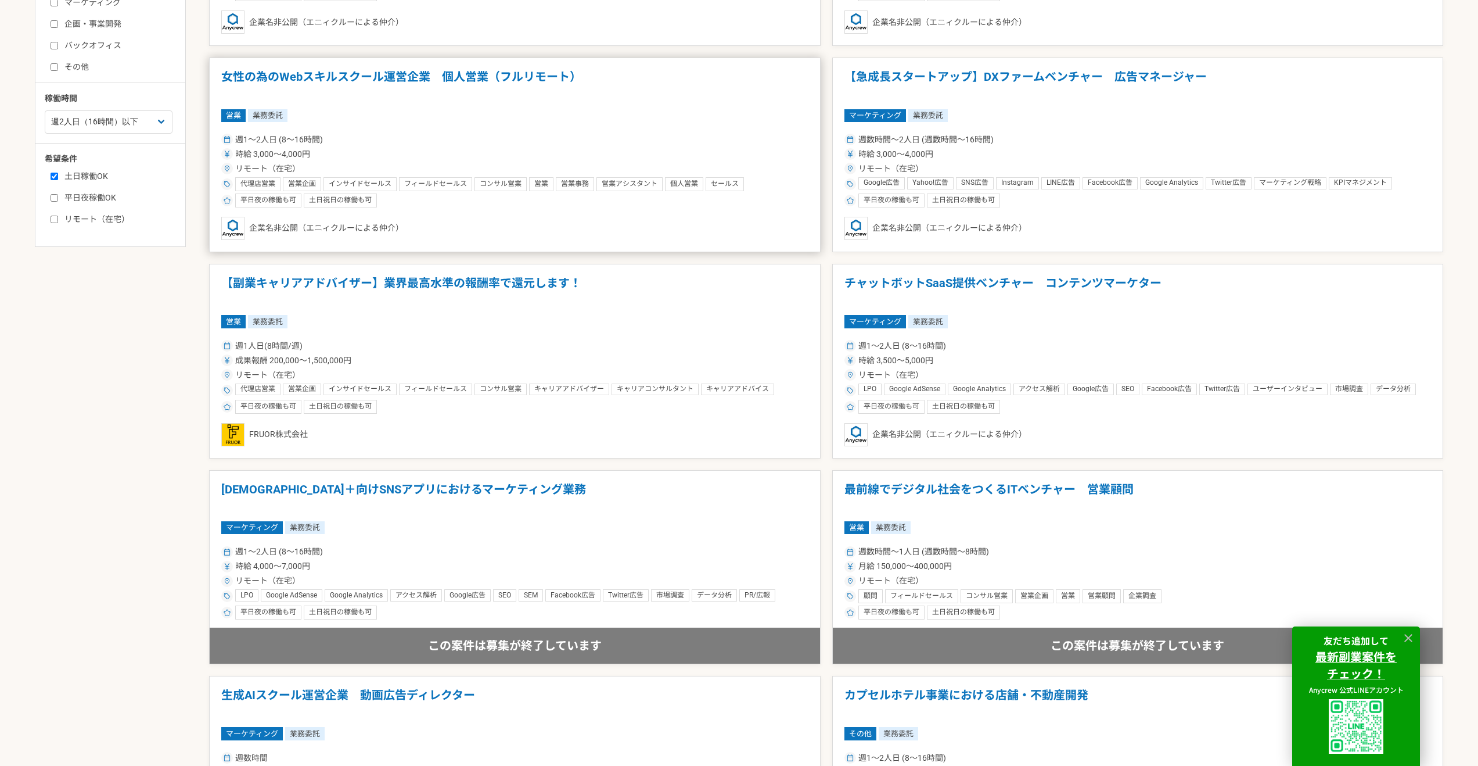  Describe the element at coordinates (505, 595) in the screenshot. I see `span: SEO` at that location.